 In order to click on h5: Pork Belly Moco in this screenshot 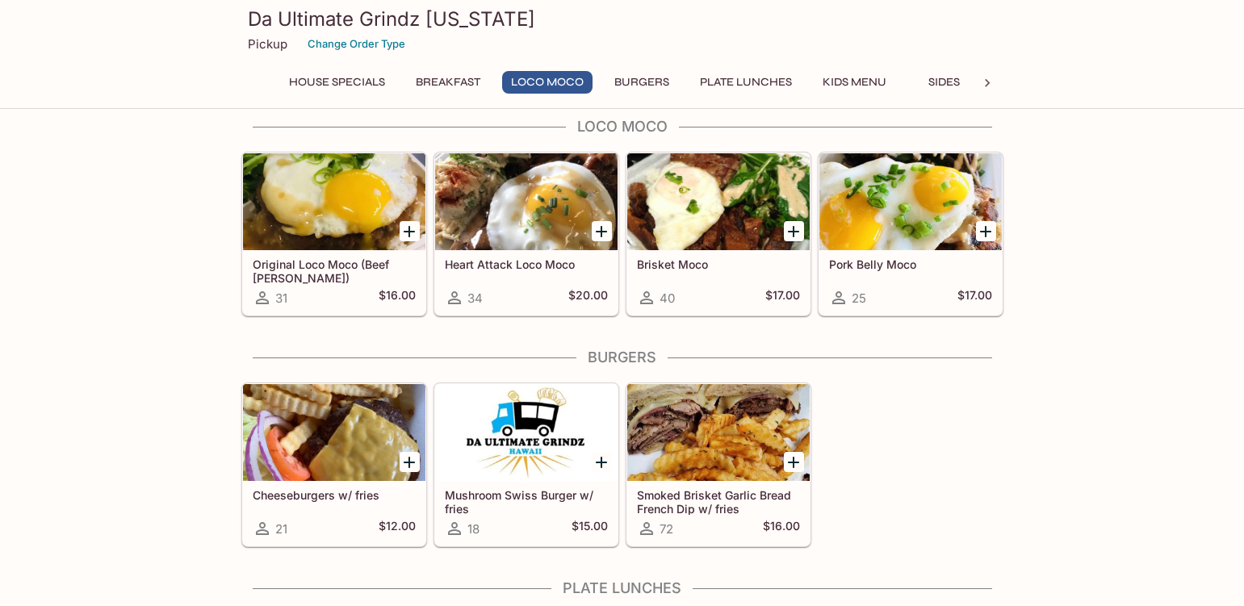, I will do `click(911, 264)`.